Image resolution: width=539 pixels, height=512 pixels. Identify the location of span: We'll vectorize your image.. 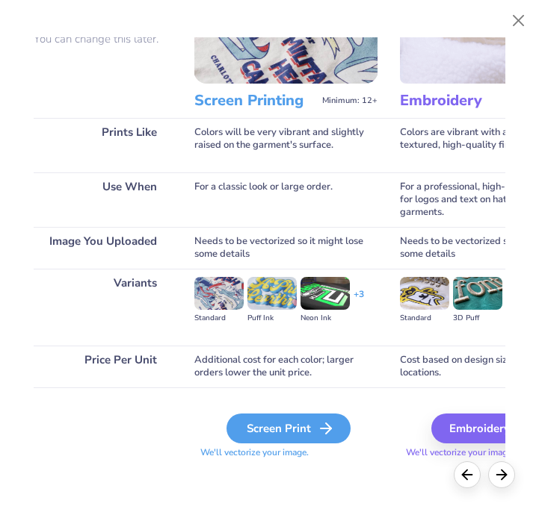
(285, 453).